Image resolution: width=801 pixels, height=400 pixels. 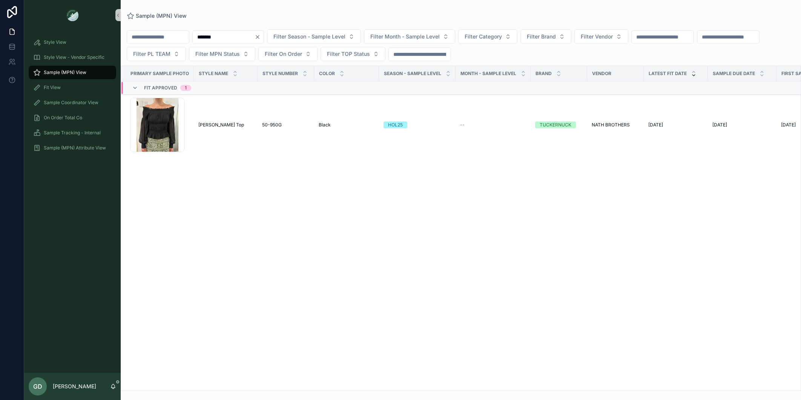 I want to click on a: On Order Total Co, so click(x=72, y=118).